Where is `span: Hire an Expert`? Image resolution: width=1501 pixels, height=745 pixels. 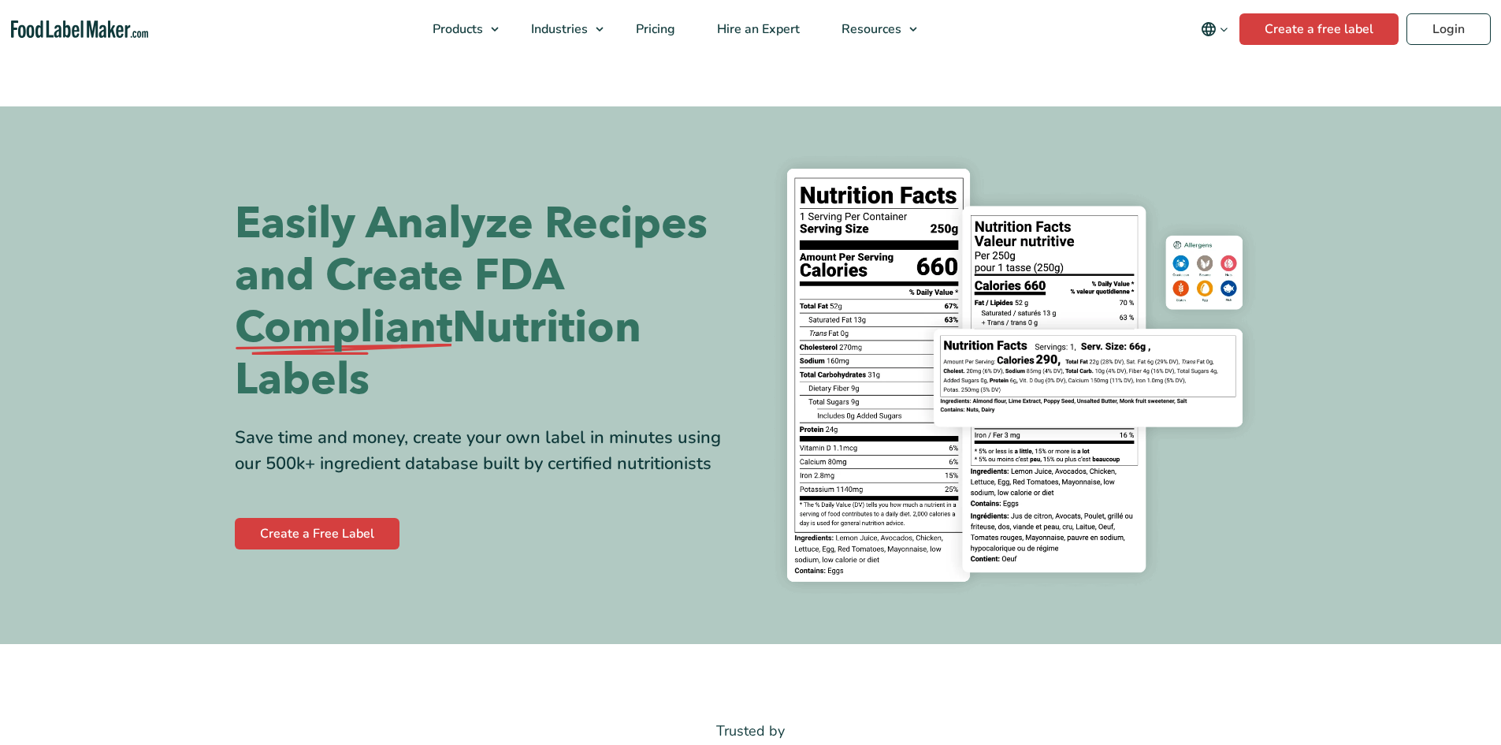
span: Hire an Expert is located at coordinates (757, 29).